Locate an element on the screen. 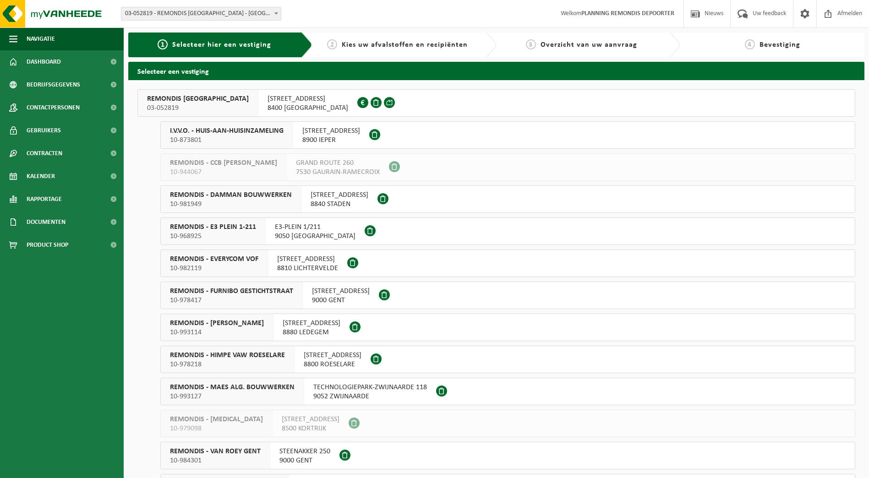 The width and height of the screenshot is (869, 478). span: 10-982119 is located at coordinates (214, 268).